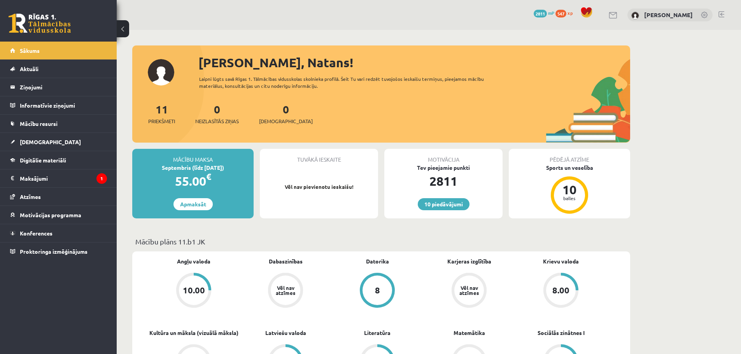  Describe the element at coordinates (194, 333) in the screenshot. I see `a: Kultūra un māksla (vizuālā māksla)` at that location.